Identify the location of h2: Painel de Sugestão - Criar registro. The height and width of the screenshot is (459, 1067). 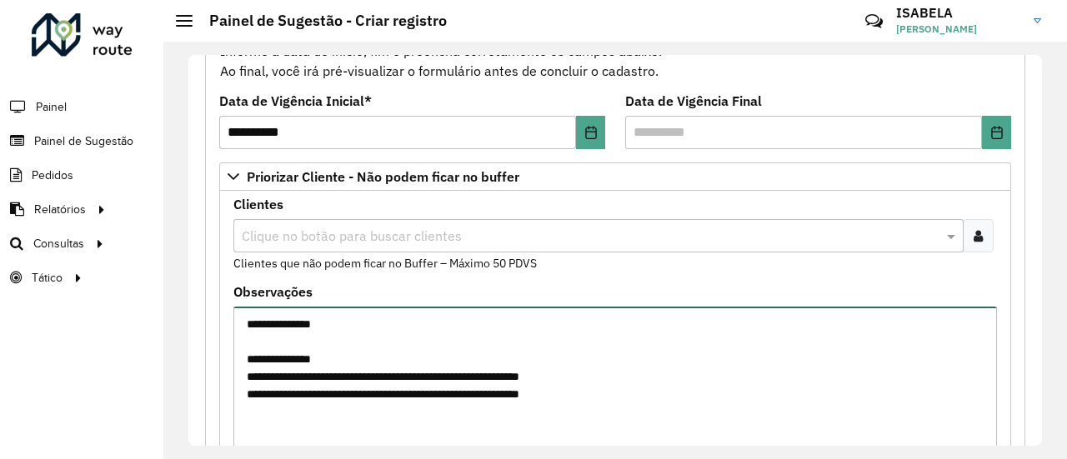
(319, 21).